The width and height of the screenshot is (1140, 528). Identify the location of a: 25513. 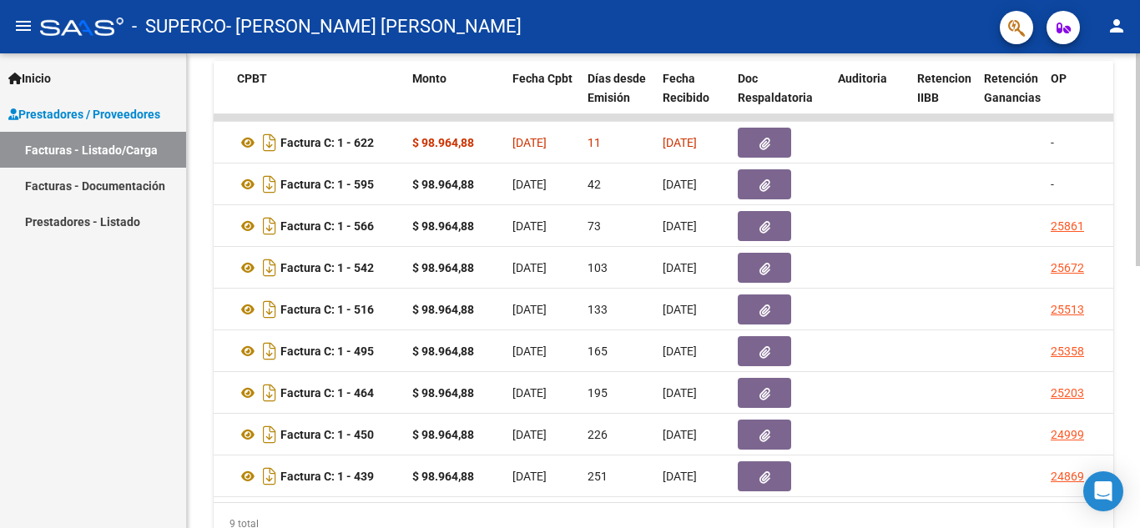
(1068, 310).